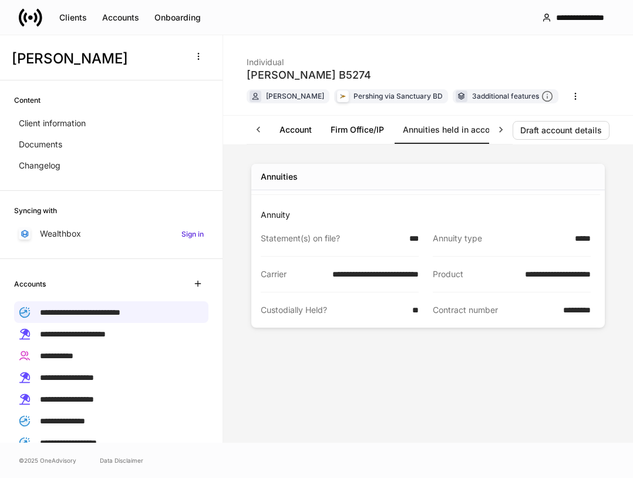 This screenshot has height=478, width=633. What do you see at coordinates (27, 100) in the screenshot?
I see `h6: Content` at bounding box center [27, 100].